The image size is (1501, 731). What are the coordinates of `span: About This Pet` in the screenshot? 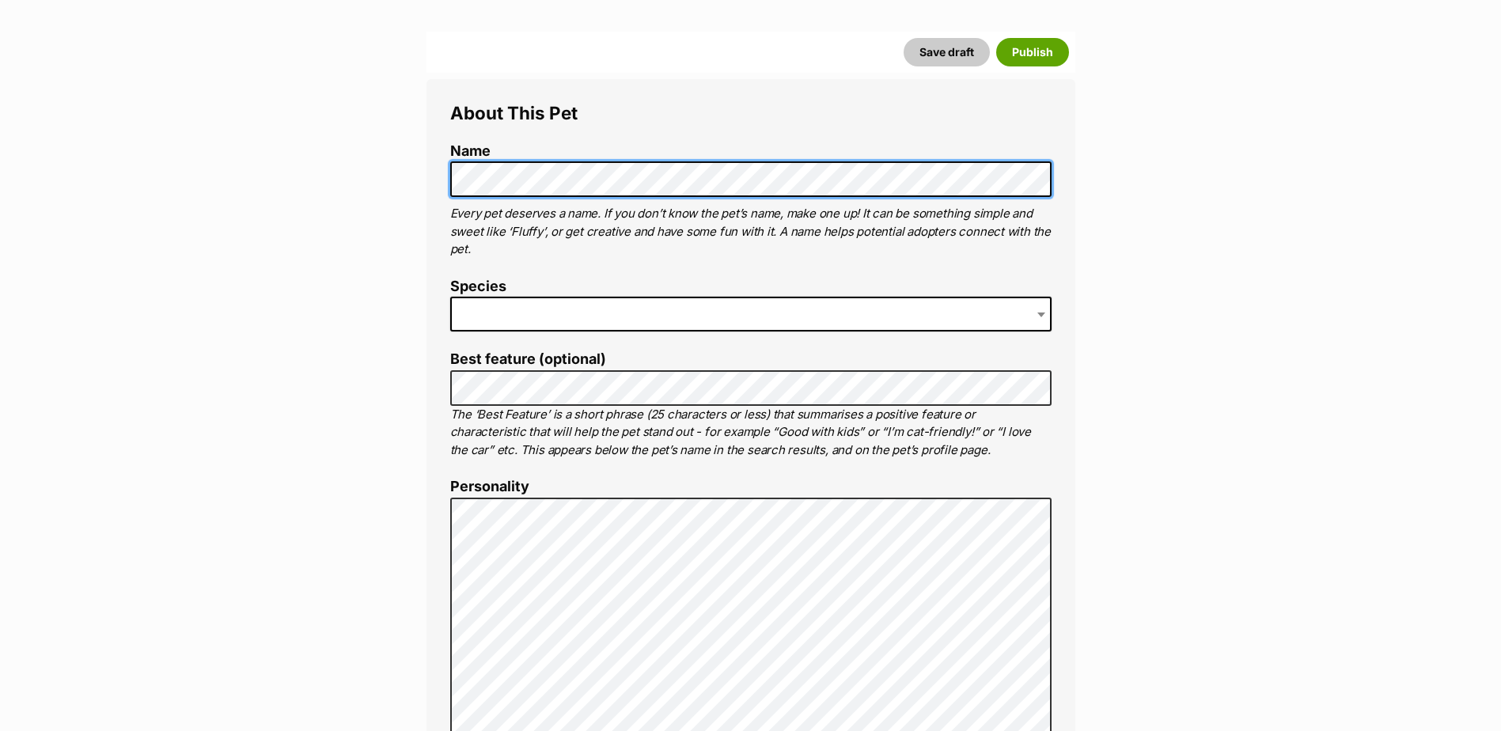 It's located at (513, 112).